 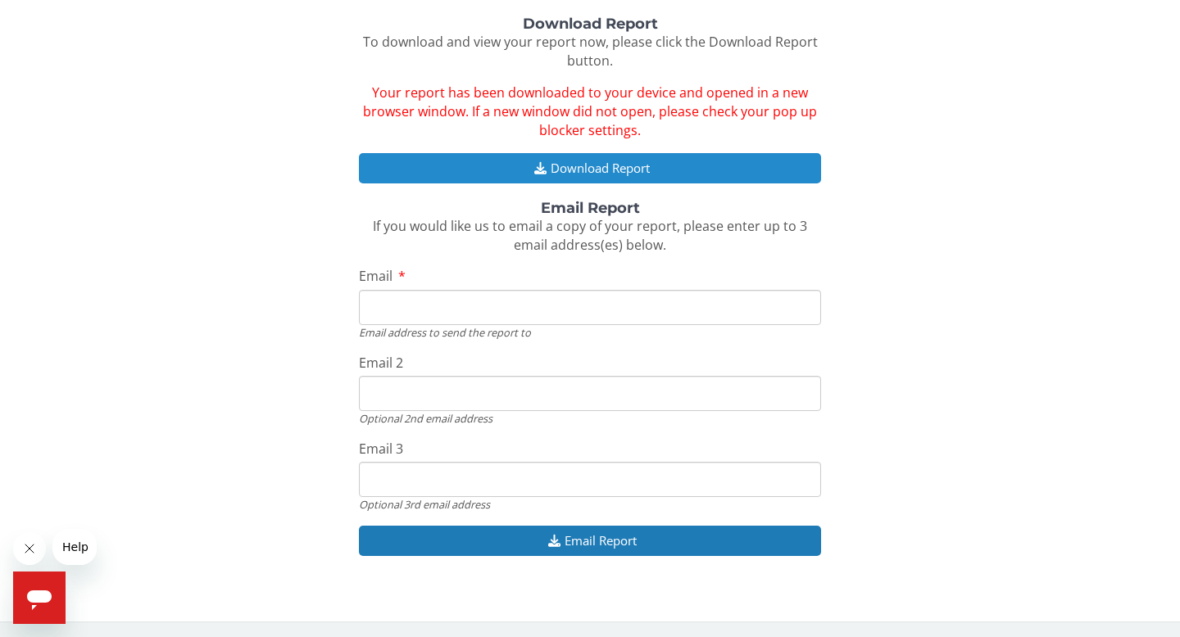 What do you see at coordinates (375, 276) in the screenshot?
I see `span: Email` at bounding box center [375, 276].